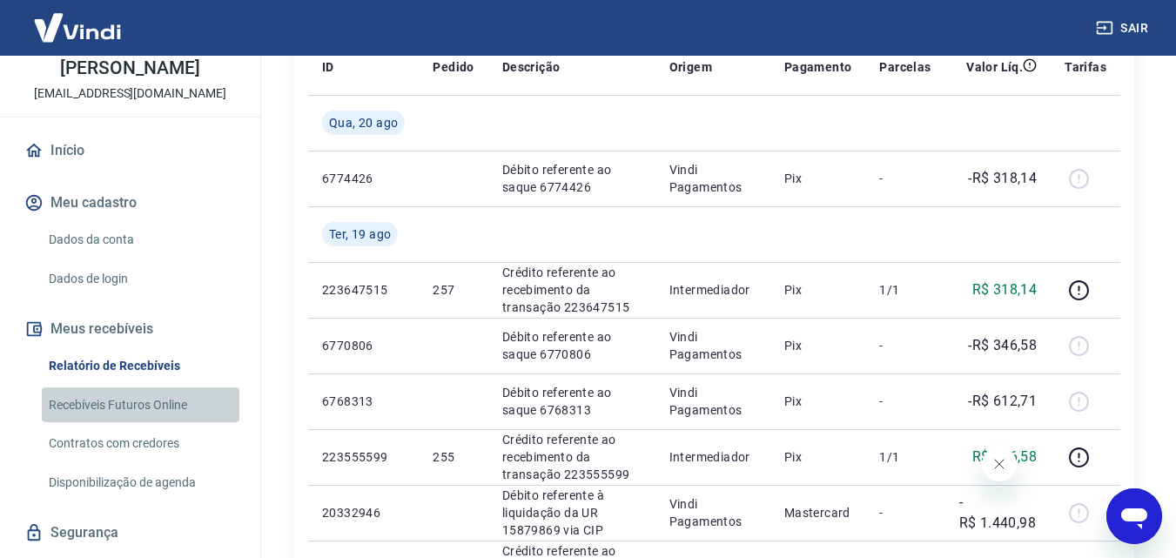 The height and width of the screenshot is (558, 1176). I want to click on p: Parcelas, so click(904, 67).